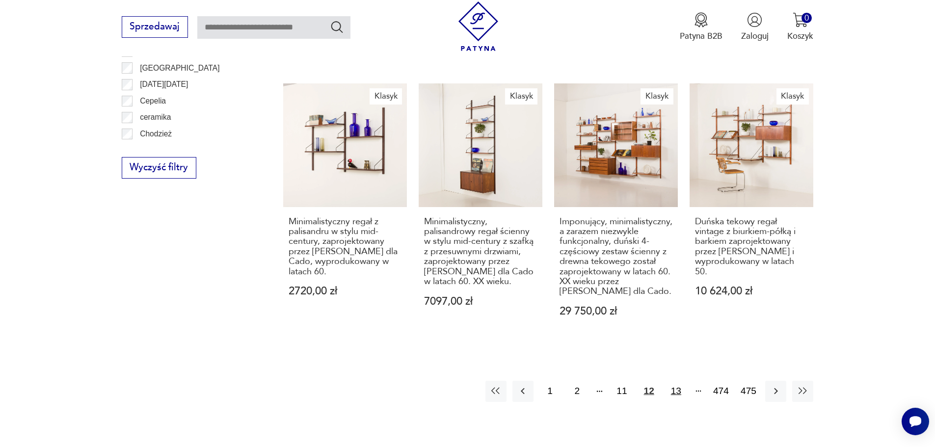  Describe the element at coordinates (480, 211) in the screenshot. I see `a: KlasykMinimalistyczny, palisandrowy regał ścienny w stylu mid-century z szafką z przesuwnymi drzw...` at that location.